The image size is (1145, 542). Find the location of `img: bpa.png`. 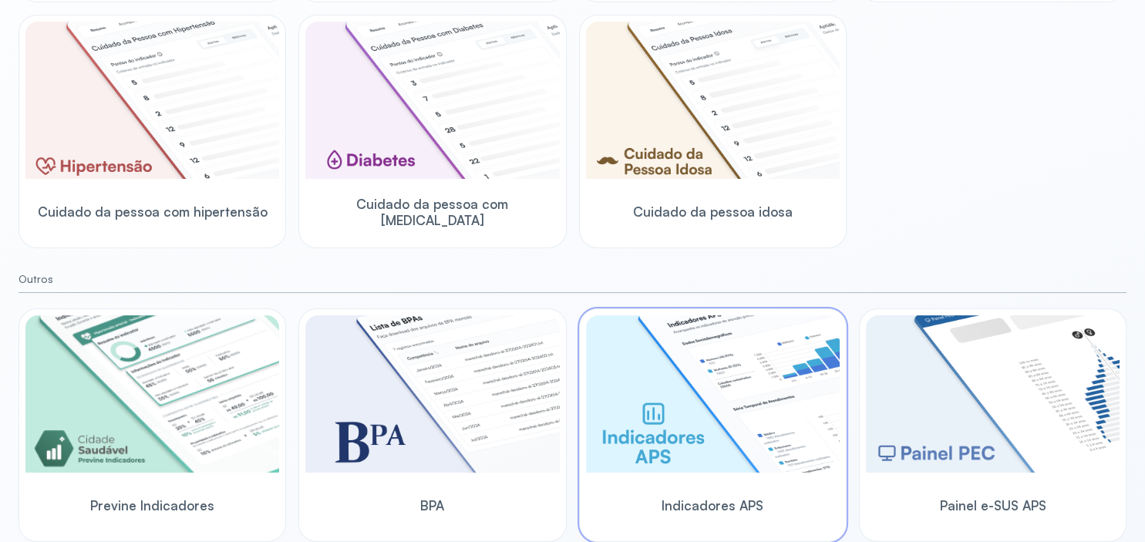

img: bpa.png is located at coordinates (432, 394).